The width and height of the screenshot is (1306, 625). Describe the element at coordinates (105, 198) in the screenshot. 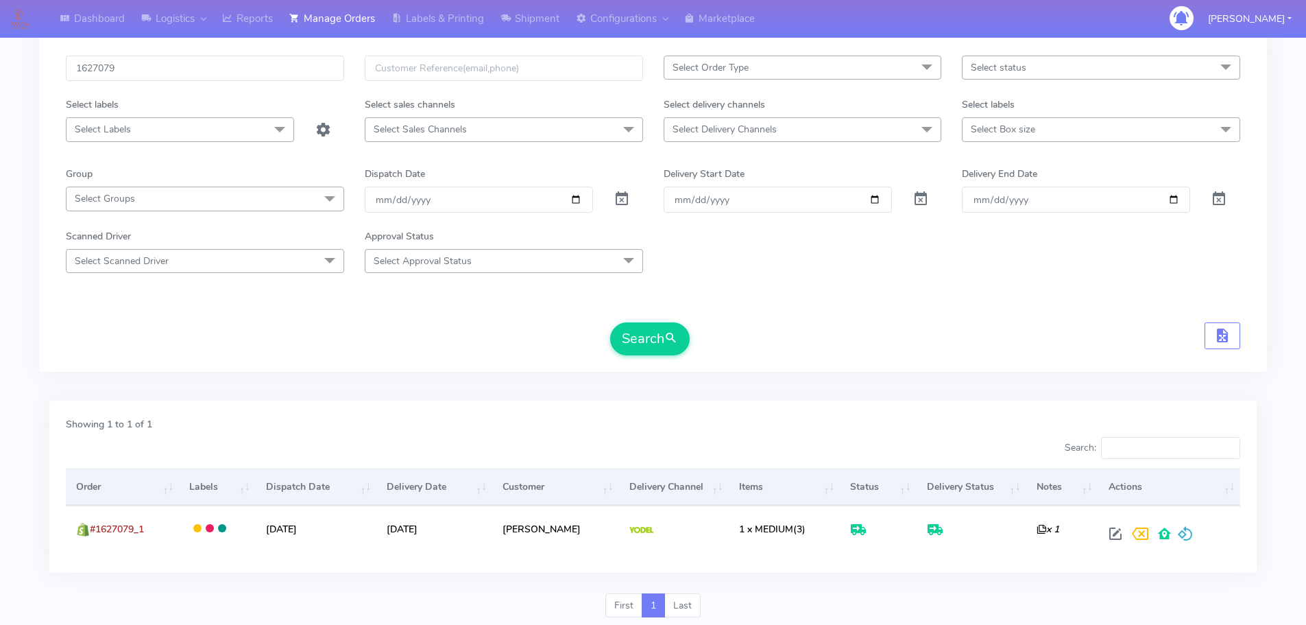

I see `span: Select Groups` at that location.